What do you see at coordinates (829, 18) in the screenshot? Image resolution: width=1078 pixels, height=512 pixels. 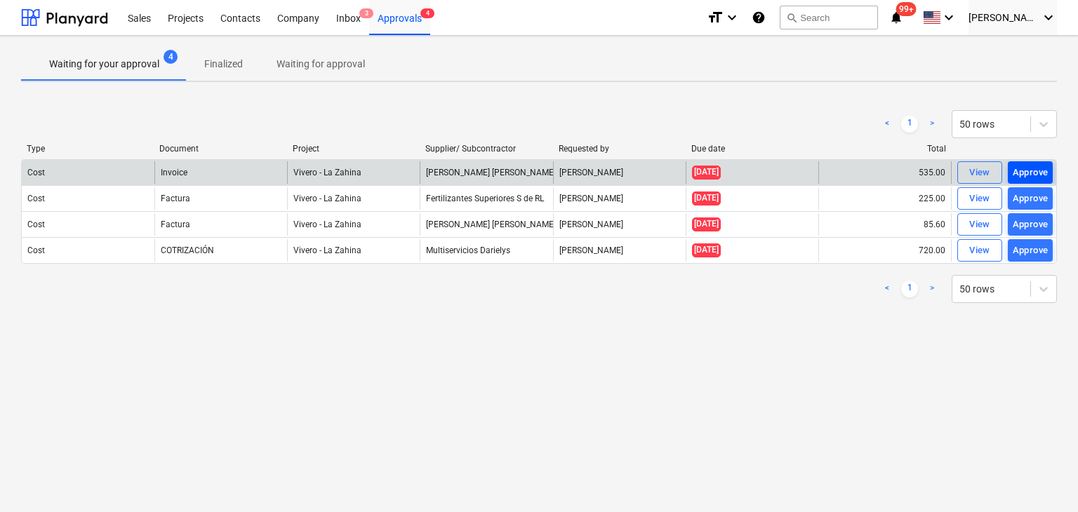 I see `button: Search` at bounding box center [829, 18].